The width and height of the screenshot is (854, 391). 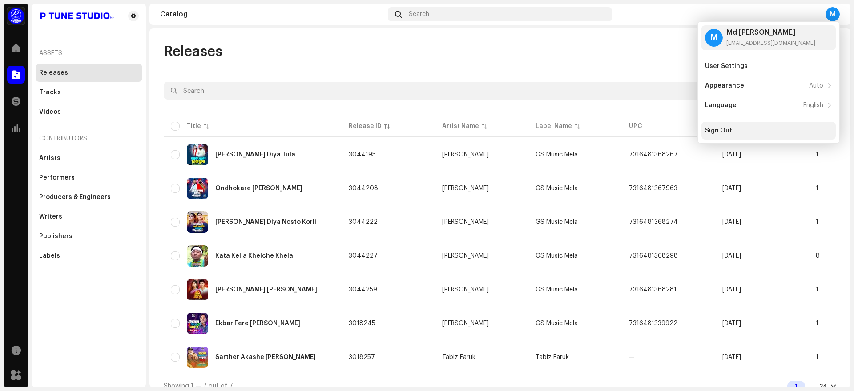 I want to click on div: Videos, so click(x=50, y=112).